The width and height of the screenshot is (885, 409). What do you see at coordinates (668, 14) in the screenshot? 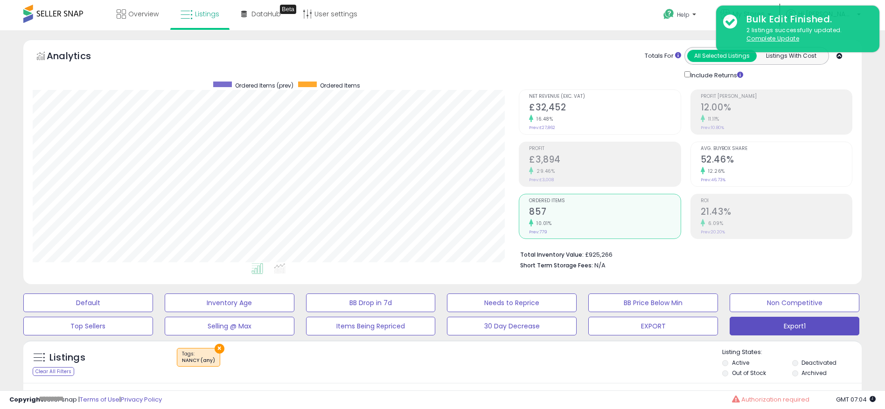
I see `i: Get Help` at bounding box center [668, 14].